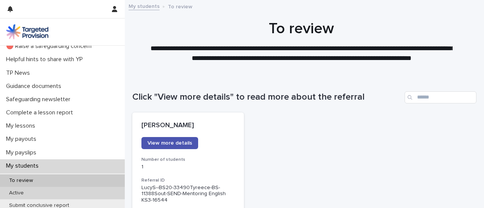 The height and width of the screenshot is (208, 484). What do you see at coordinates (188, 194) in the screenshot?
I see `p: LucyS--BS20-33490Tyreece-BS-11388Sout-SEND-Mentoring English KS3-16544` at bounding box center [188, 194].